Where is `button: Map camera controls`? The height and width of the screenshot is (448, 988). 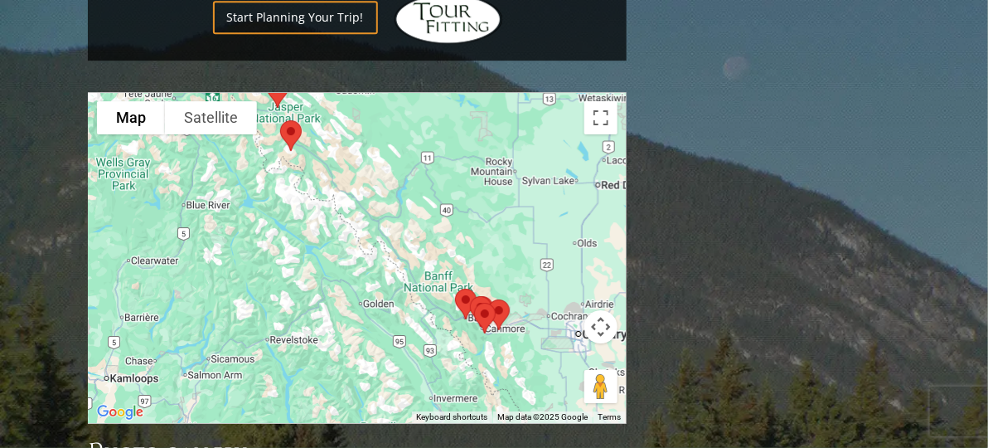 button: Map camera controls is located at coordinates (601, 327).